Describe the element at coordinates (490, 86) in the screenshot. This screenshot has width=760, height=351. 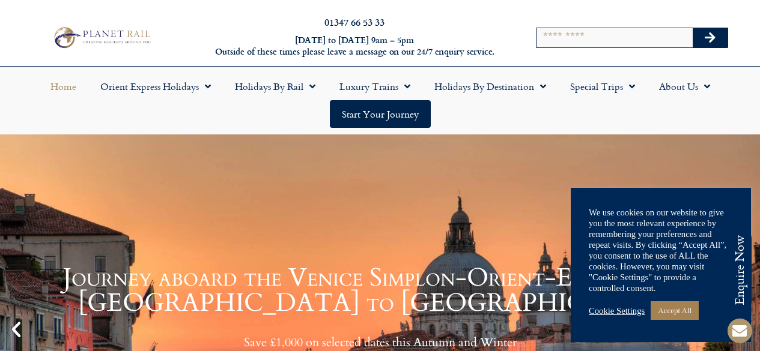
I see `a: Holidays by Destination` at that location.